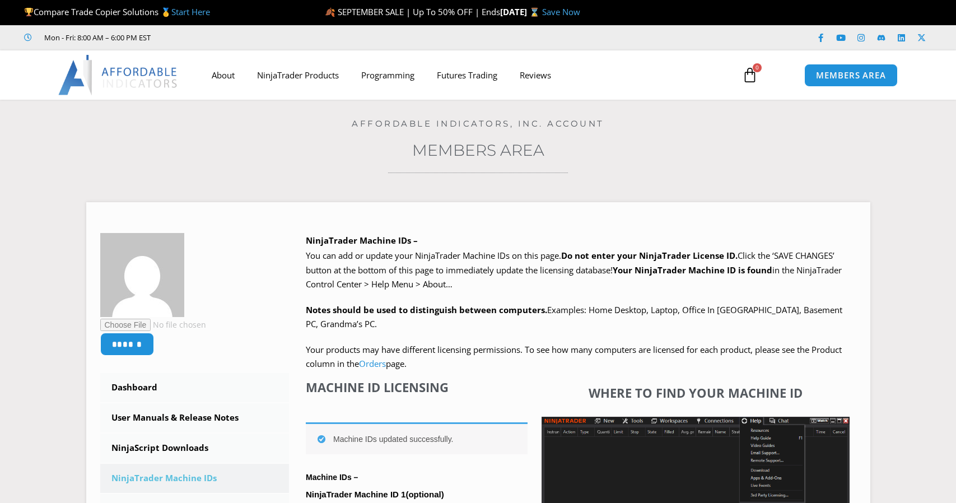 Image resolution: width=956 pixels, height=503 pixels. I want to click on a: 0, so click(750, 75).